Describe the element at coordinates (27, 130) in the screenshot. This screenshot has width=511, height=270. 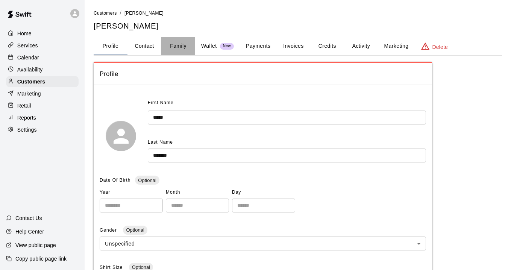
I see `p: Settings` at that location.